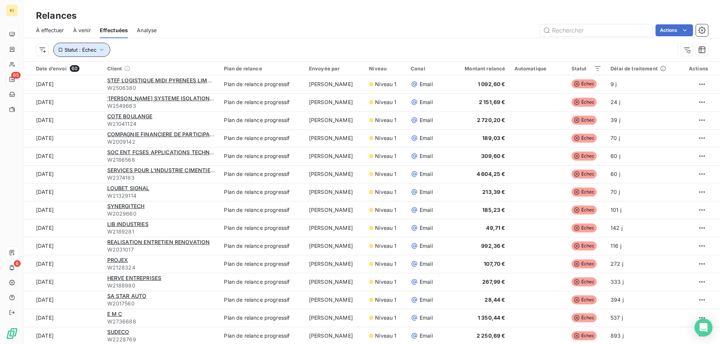 This screenshot has width=720, height=344. What do you see at coordinates (596, 30) in the screenshot?
I see `input: Rechercher` at bounding box center [596, 30].